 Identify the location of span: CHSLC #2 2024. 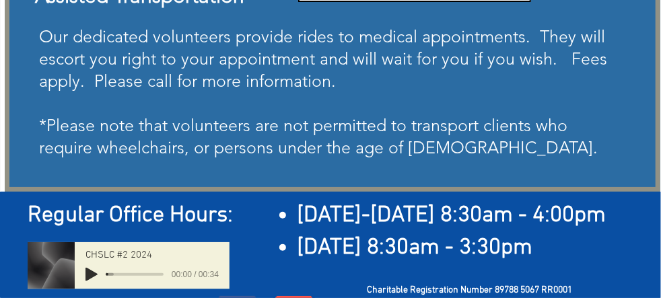
(119, 255).